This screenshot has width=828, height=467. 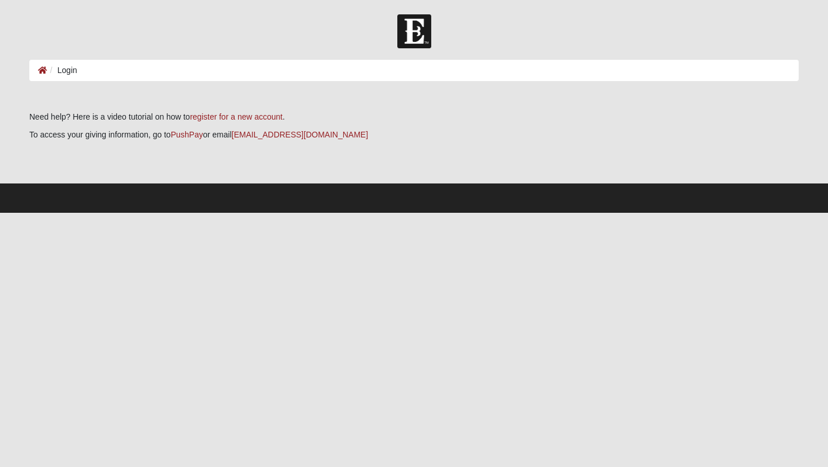 What do you see at coordinates (187, 135) in the screenshot?
I see `a: PushPay` at bounding box center [187, 135].